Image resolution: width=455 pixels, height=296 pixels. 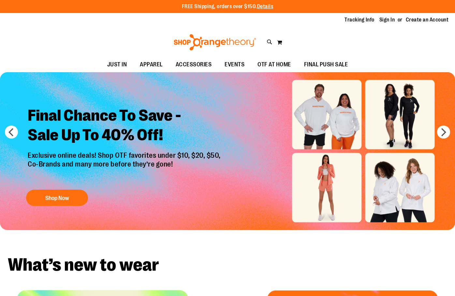 I want to click on h2: Final Chance To Save - Sale Up To 40% Off!, so click(x=125, y=126).